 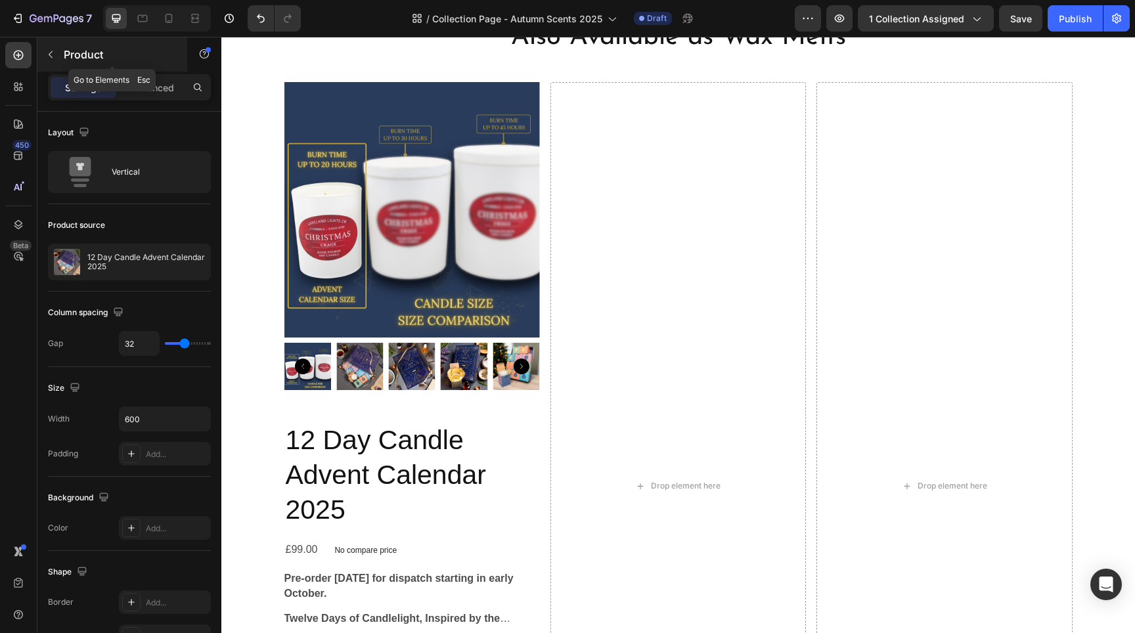 I want to click on div: Color, so click(x=58, y=528).